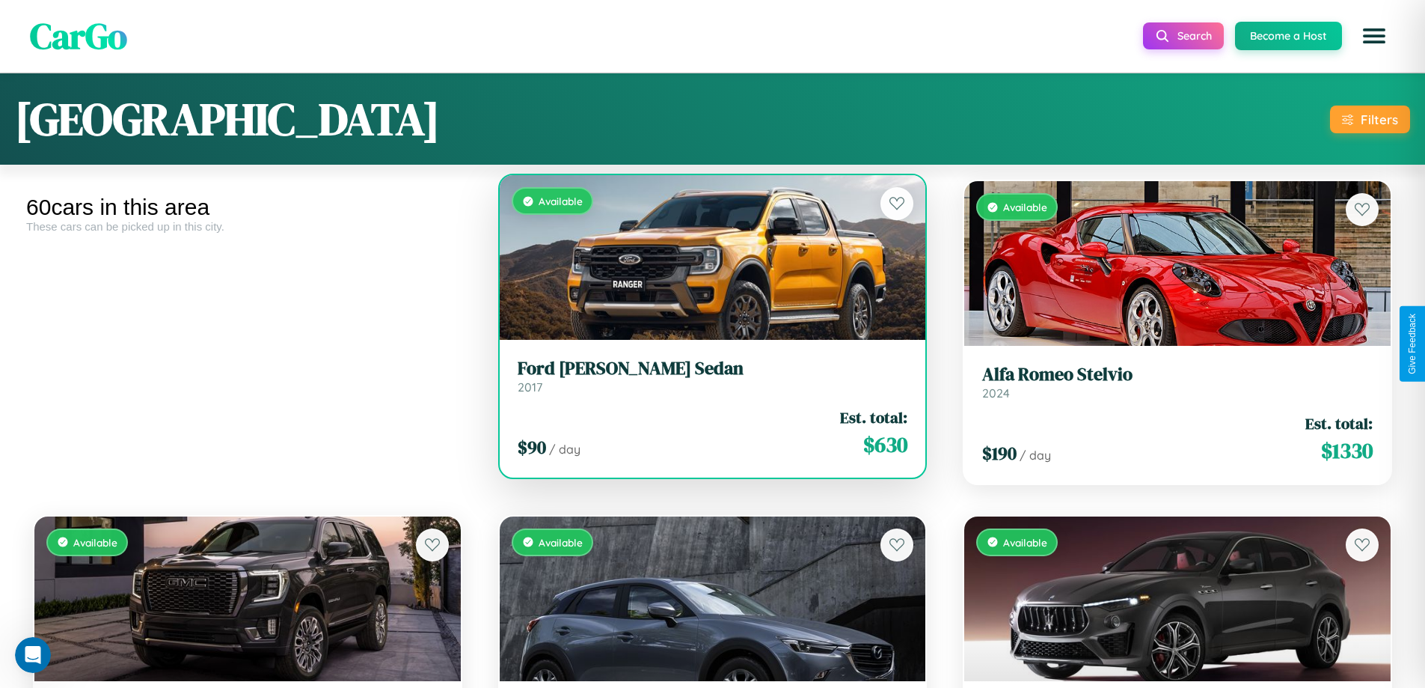  What do you see at coordinates (885, 444) in the screenshot?
I see `span: $ 630` at bounding box center [885, 444].